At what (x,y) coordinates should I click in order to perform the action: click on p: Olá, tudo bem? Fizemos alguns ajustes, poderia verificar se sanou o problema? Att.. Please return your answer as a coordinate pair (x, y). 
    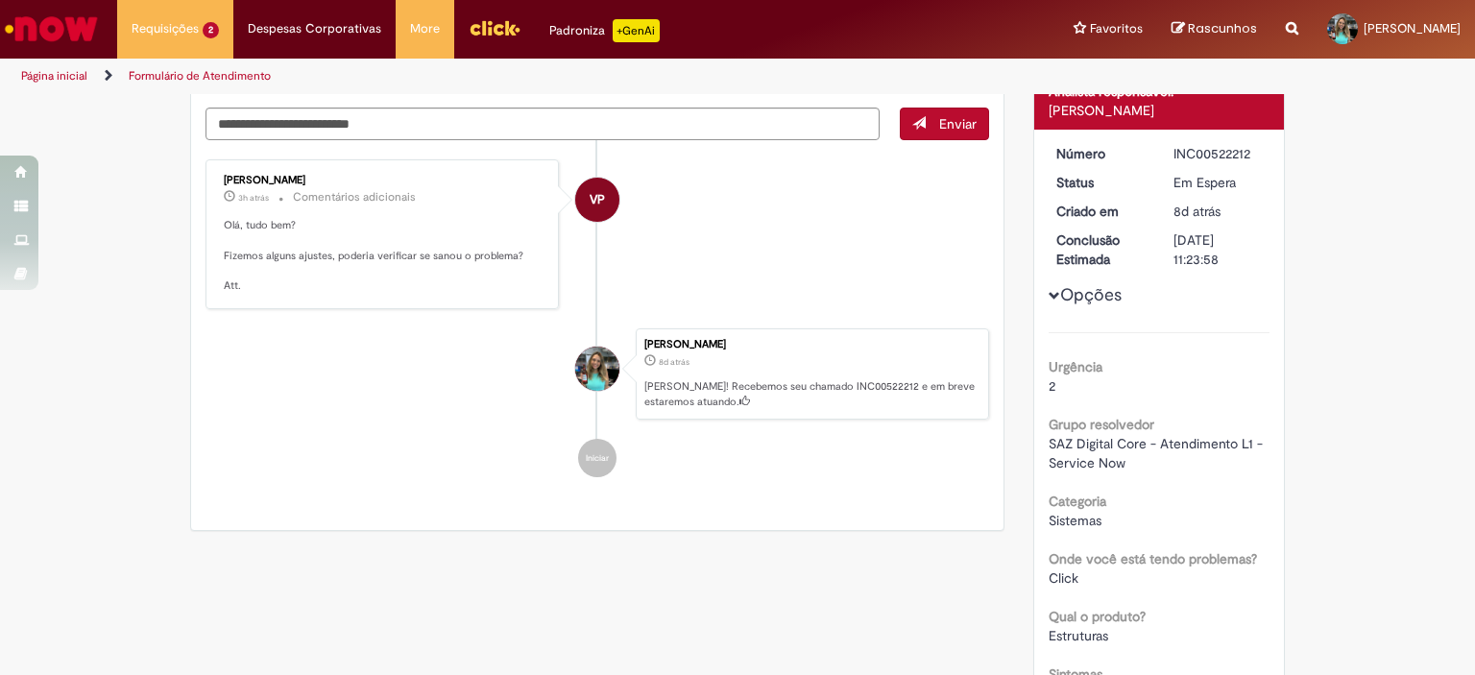
    Looking at the image, I should click on (383, 255).